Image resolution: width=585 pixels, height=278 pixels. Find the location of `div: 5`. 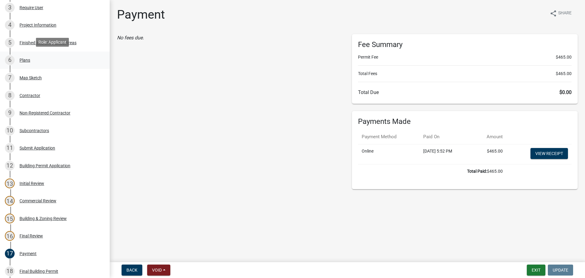

div: 5 is located at coordinates (10, 43).